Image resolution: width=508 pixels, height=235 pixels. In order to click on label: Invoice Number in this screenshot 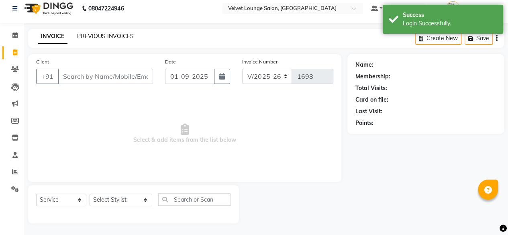, I will do `click(260, 62)`.